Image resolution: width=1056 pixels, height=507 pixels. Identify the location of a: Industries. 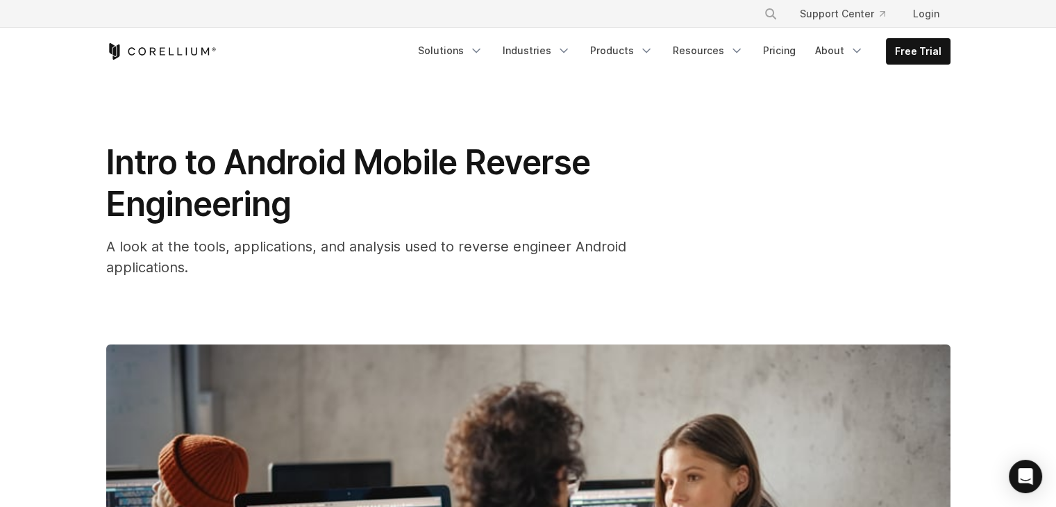
(537, 51).